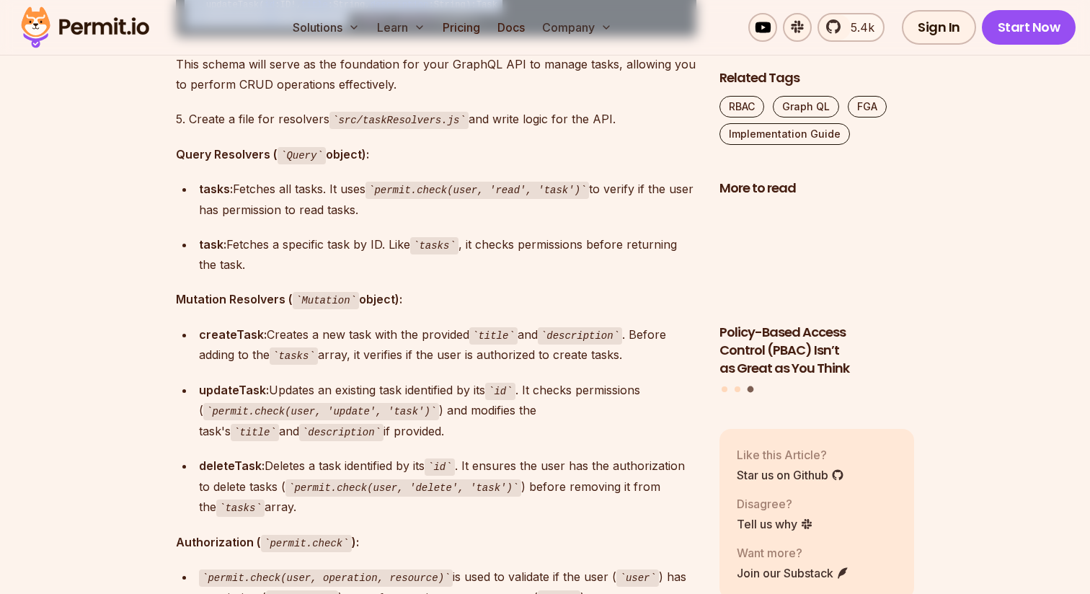  I want to click on code: Mutation, so click(326, 301).